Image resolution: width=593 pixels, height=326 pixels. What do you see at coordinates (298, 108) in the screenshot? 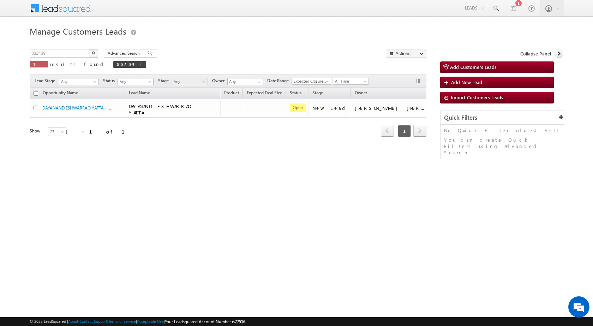
I see `span: Open` at bounding box center [298, 108].